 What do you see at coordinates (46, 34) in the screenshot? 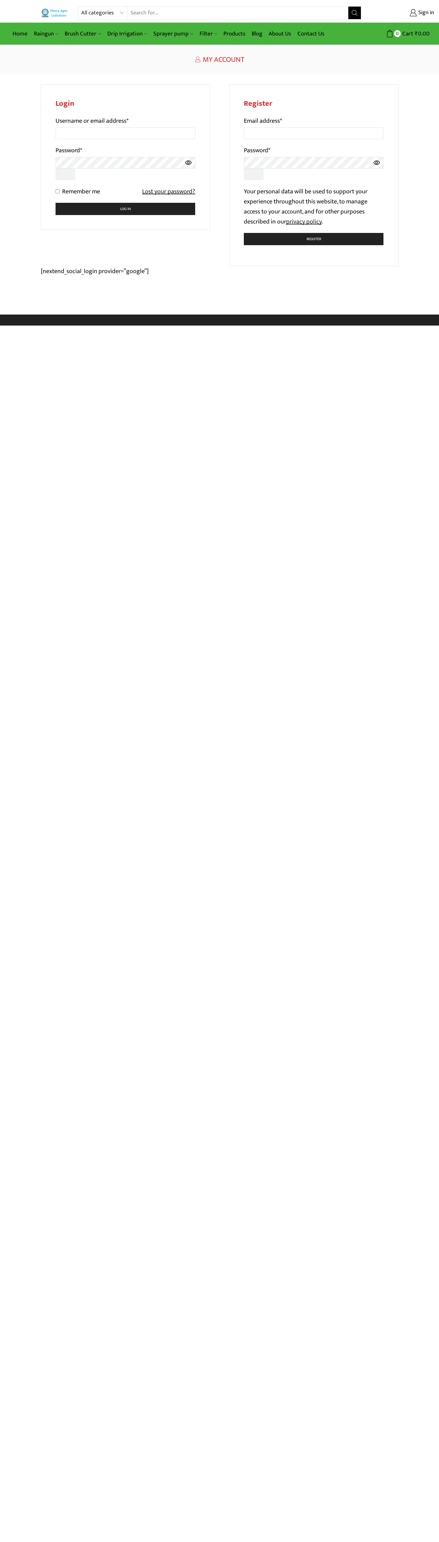
I see `a: Raingun` at bounding box center [46, 34].